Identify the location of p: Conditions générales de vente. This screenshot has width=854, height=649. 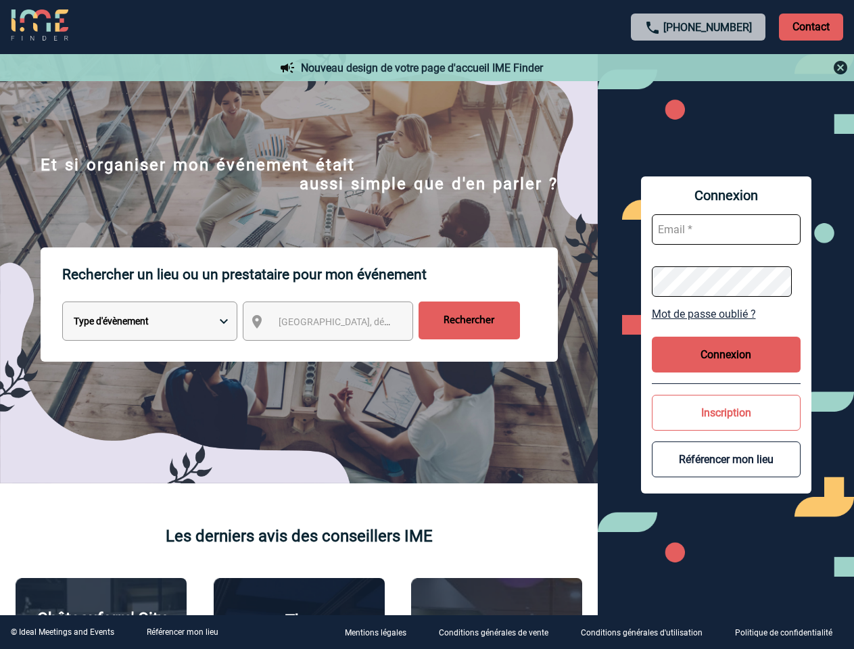
(494, 634).